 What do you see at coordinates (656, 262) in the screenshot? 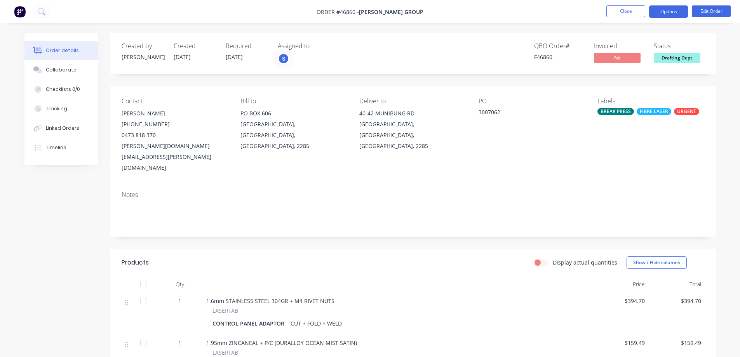
I see `button: Show / Hide columns` at bounding box center [656, 262].